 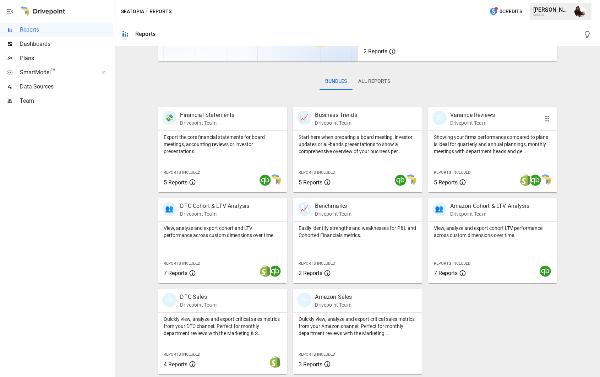 What do you see at coordinates (375, 81) in the screenshot?
I see `button: All Reports` at bounding box center [375, 81].